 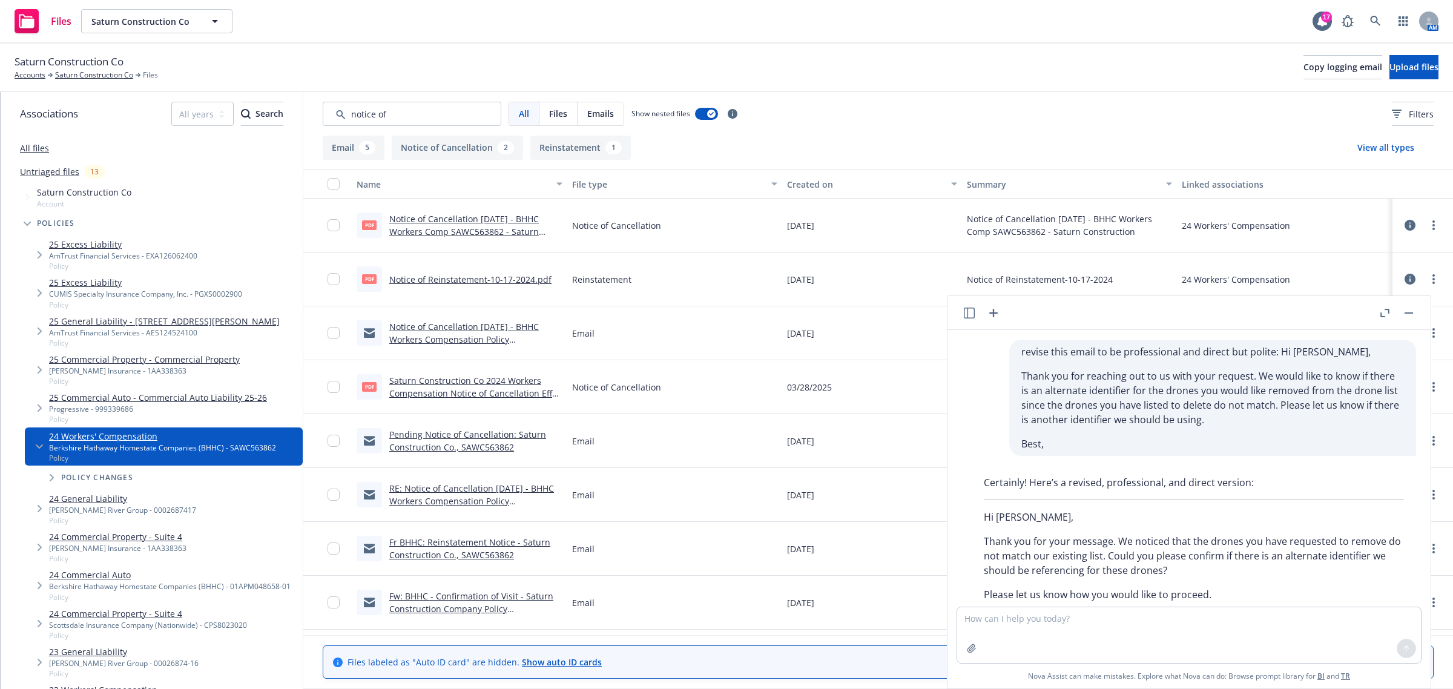 I want to click on input: Search by keyword..., so click(x=412, y=114).